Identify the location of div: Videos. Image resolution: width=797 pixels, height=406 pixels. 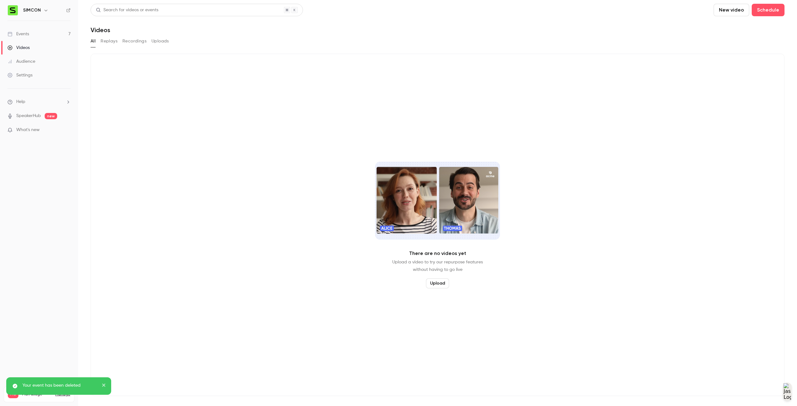
(18, 48).